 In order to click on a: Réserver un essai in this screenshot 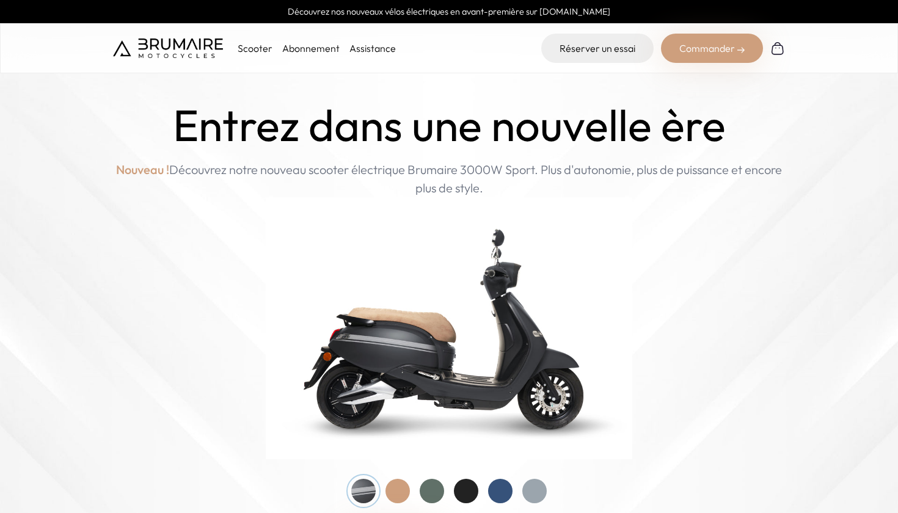, I will do `click(597, 48)`.